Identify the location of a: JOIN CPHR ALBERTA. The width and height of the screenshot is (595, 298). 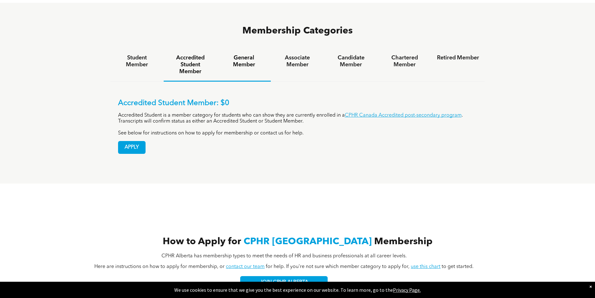
(284, 282).